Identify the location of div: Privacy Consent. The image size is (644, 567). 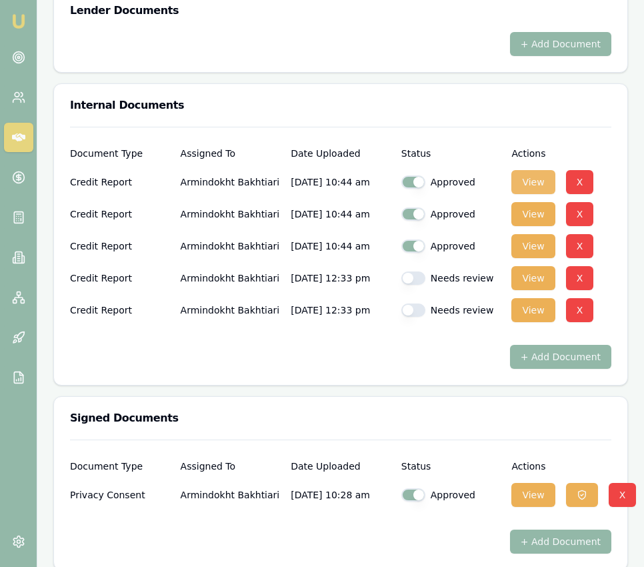
(120, 495).